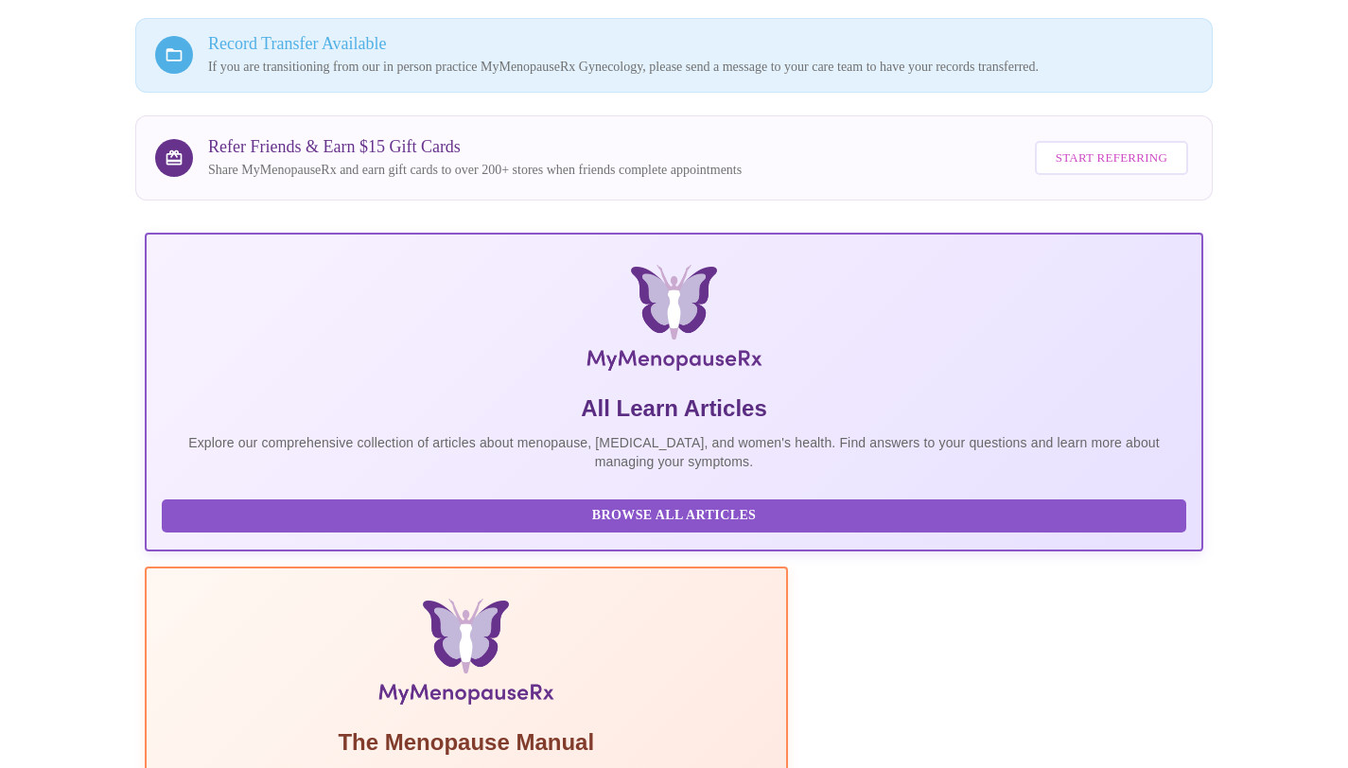  What do you see at coordinates (700, 67) in the screenshot?
I see `p: If you are transitioning from our in person practice MyMenopauseRx Gynecology, please send a mess...` at bounding box center [700, 67].